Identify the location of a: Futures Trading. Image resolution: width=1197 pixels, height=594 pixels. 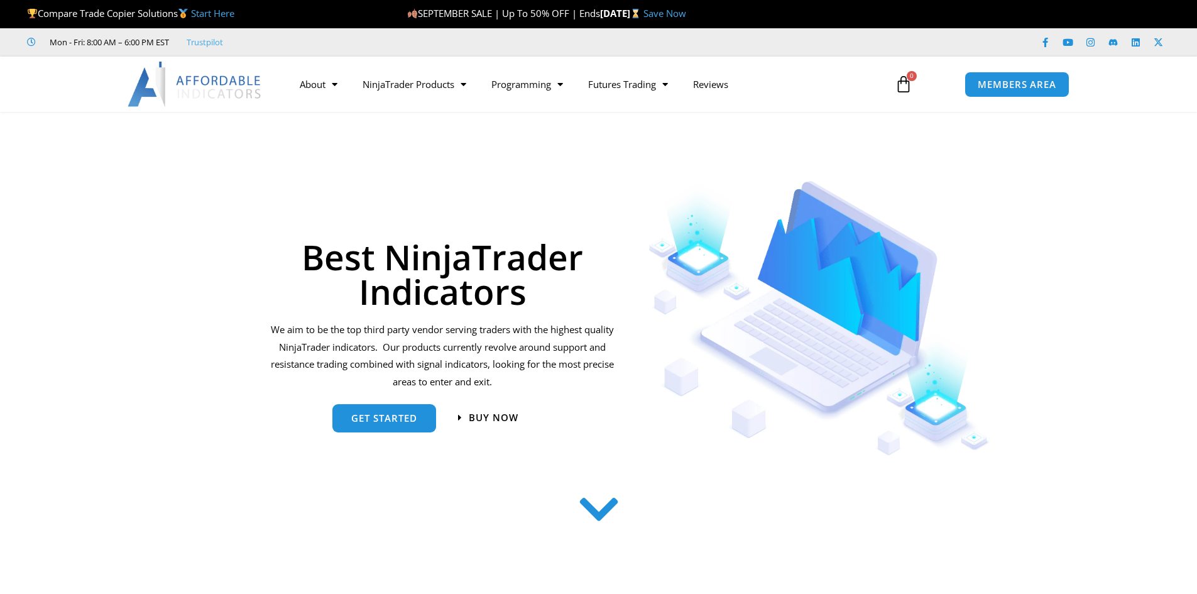
(628, 84).